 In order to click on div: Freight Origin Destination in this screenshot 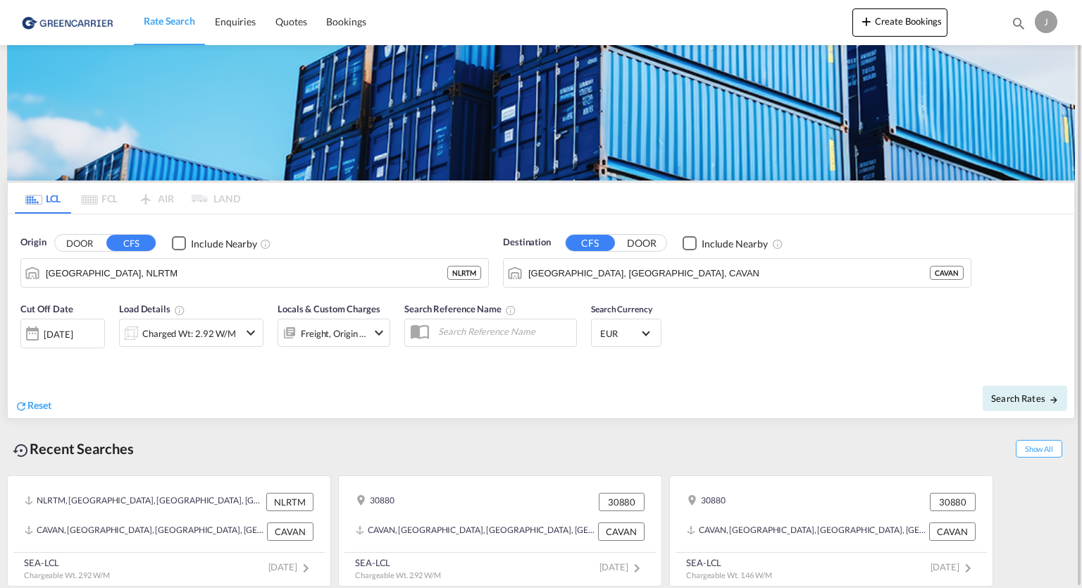, I will do `click(334, 333)`.